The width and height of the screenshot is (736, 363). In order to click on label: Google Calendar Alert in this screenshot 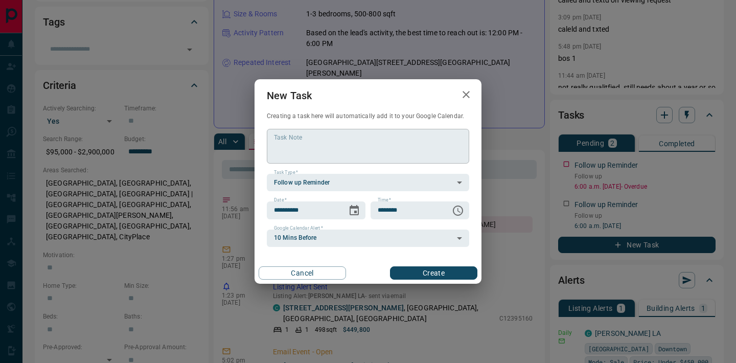, I will do `click(298, 228)`.